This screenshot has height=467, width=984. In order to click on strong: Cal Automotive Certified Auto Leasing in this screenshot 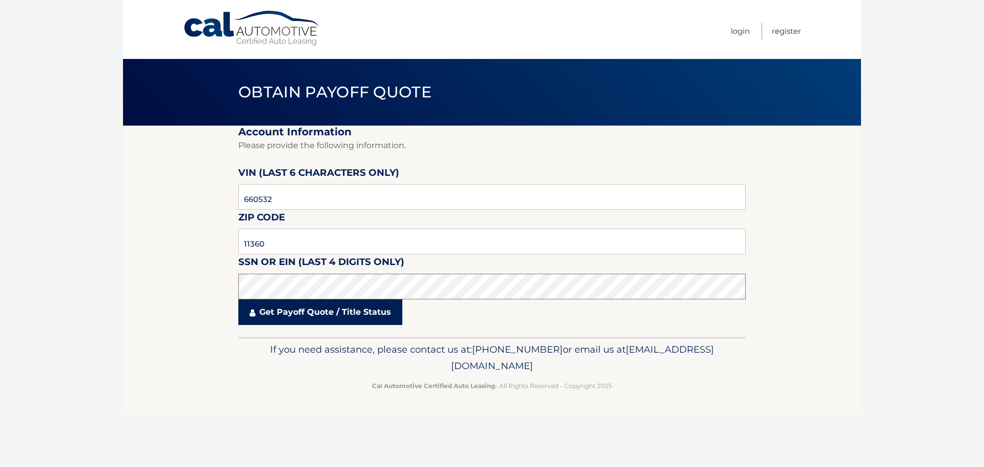, I will do `click(433, 385)`.